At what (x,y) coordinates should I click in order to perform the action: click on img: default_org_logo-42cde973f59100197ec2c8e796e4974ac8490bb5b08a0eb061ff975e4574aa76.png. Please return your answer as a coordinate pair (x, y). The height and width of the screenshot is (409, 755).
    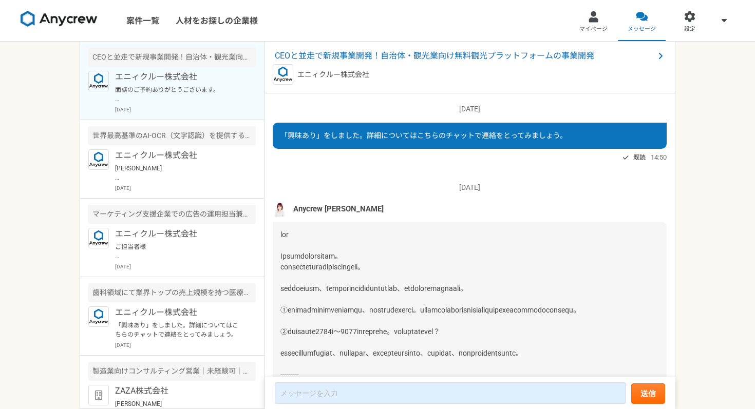
    Looking at the image, I should click on (99, 395).